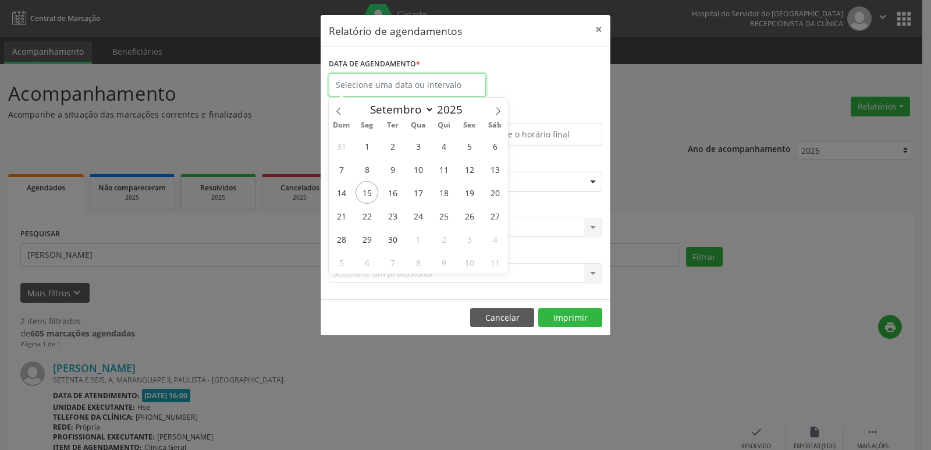 The image size is (931, 450). What do you see at coordinates (469, 192) in the screenshot?
I see `span: Setembro 19, 2025` at bounding box center [469, 192].